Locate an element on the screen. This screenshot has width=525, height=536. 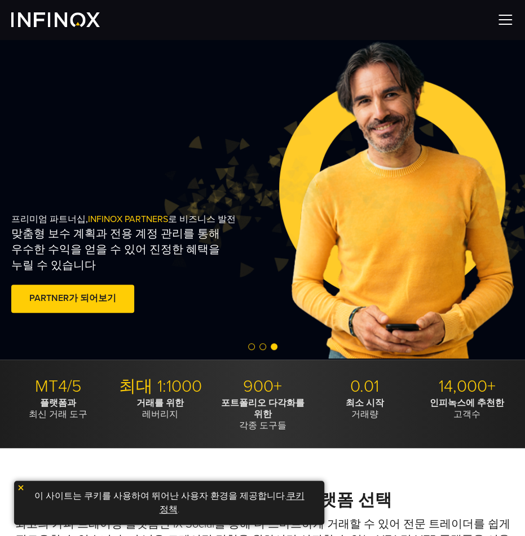
strong: 포트폴리오 다각화를 위한 is located at coordinates (263, 409).